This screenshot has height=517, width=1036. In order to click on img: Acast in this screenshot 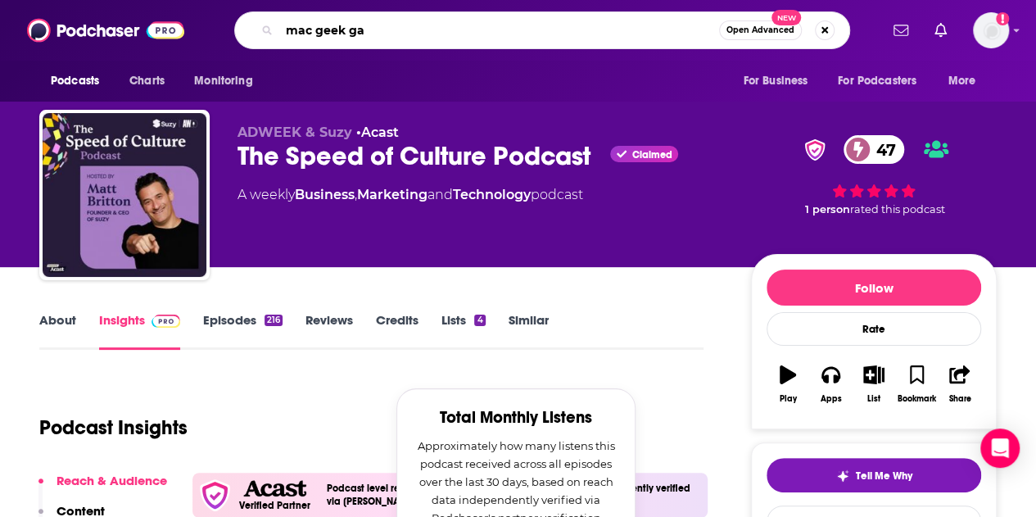, I will do `click(274, 488)`.